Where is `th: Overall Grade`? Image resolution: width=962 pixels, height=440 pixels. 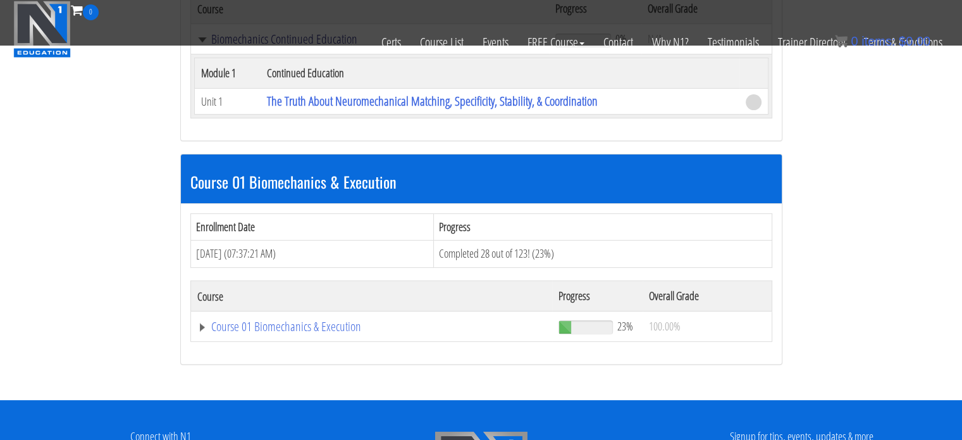 th: Overall Grade is located at coordinates (707, 296).